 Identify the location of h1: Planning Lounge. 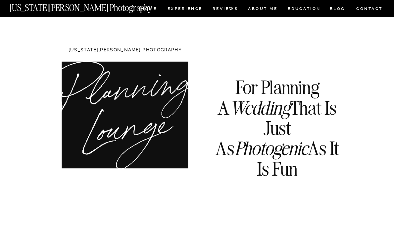
(127, 107).